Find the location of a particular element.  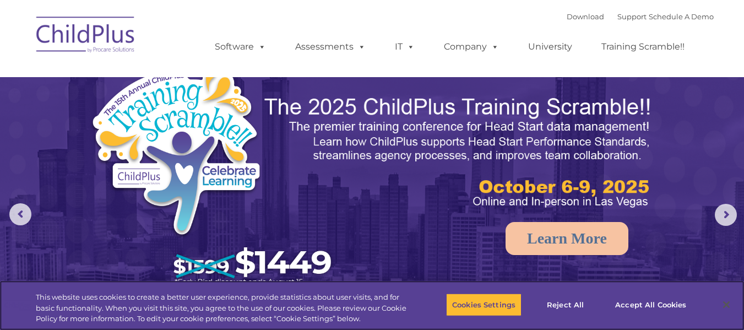

a: Support is located at coordinates (632, 17).